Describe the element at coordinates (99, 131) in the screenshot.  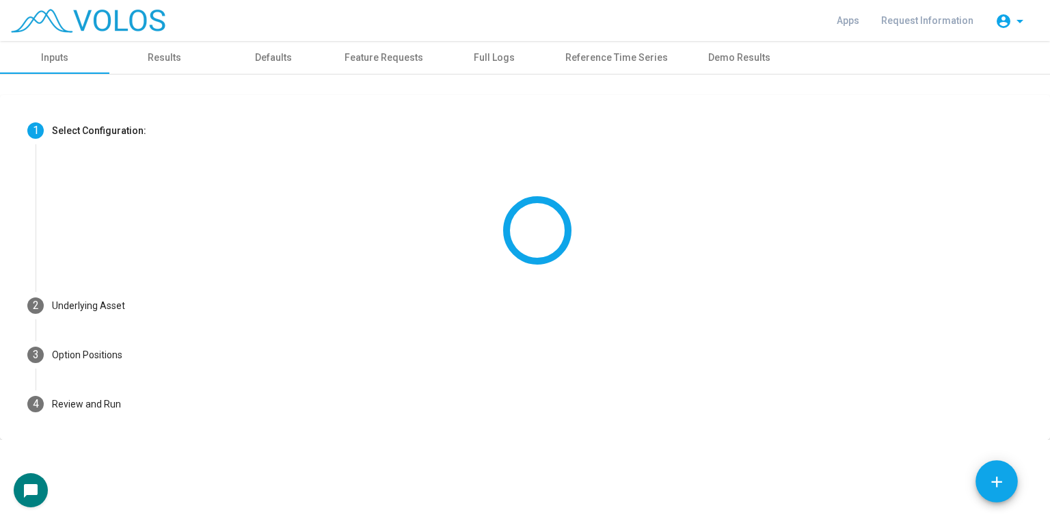
I see `div: Select Configuration:` at that location.